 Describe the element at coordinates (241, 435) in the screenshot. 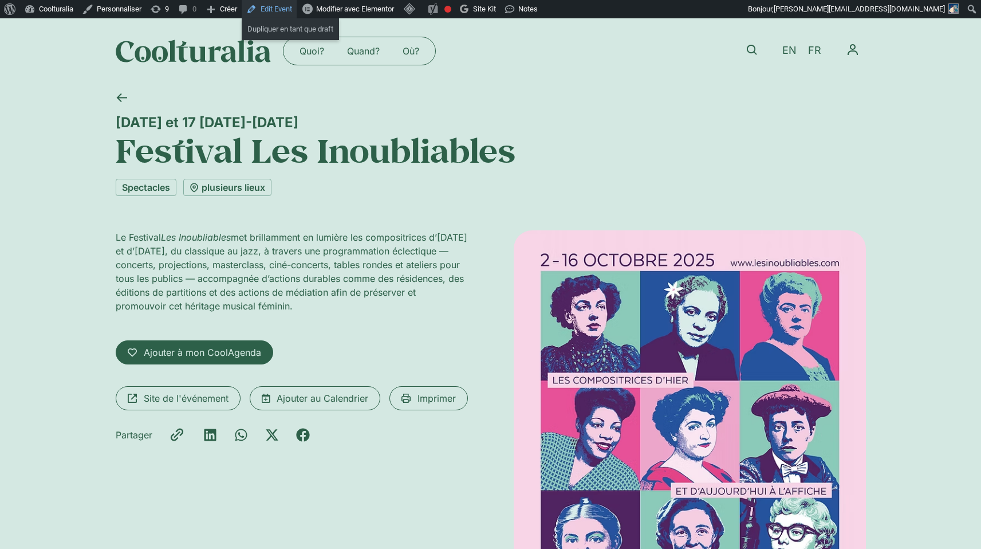

I see `div: Partager sur whatsapp` at that location.